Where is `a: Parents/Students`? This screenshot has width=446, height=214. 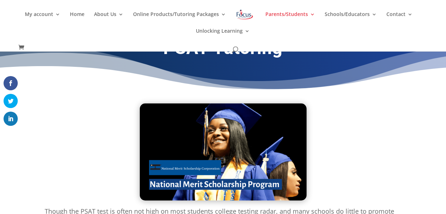 a: Parents/Students is located at coordinates (290, 20).